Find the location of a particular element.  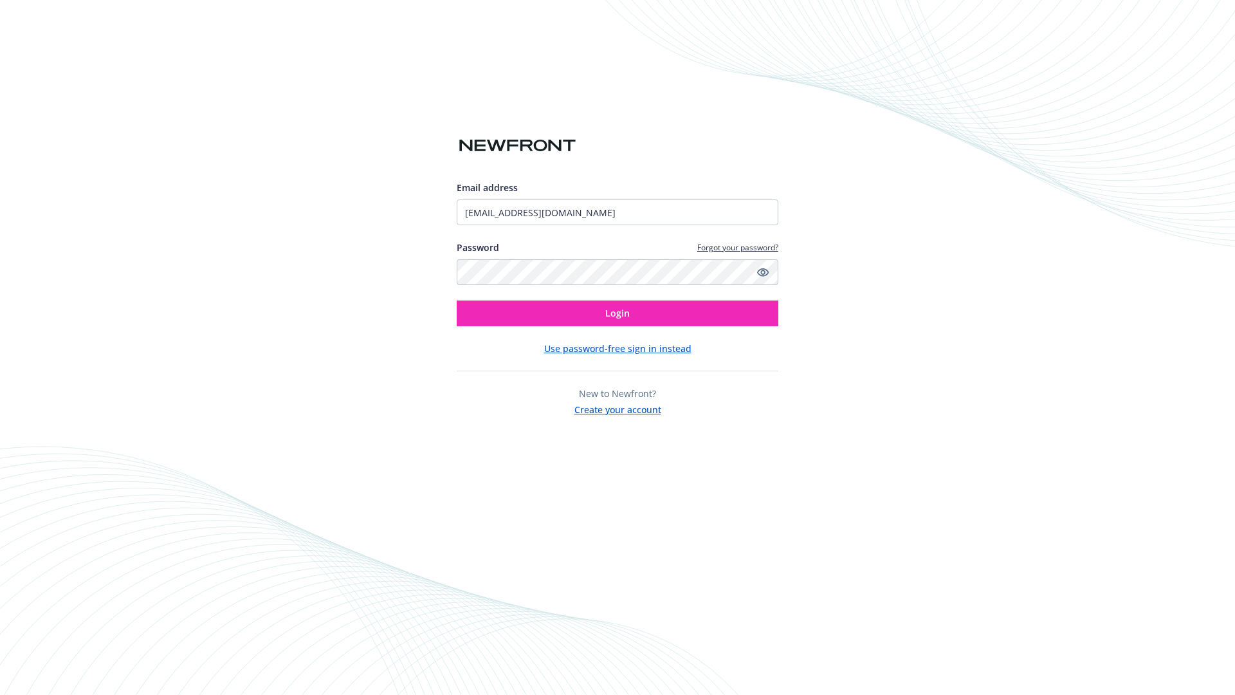

label: Password is located at coordinates (478, 247).